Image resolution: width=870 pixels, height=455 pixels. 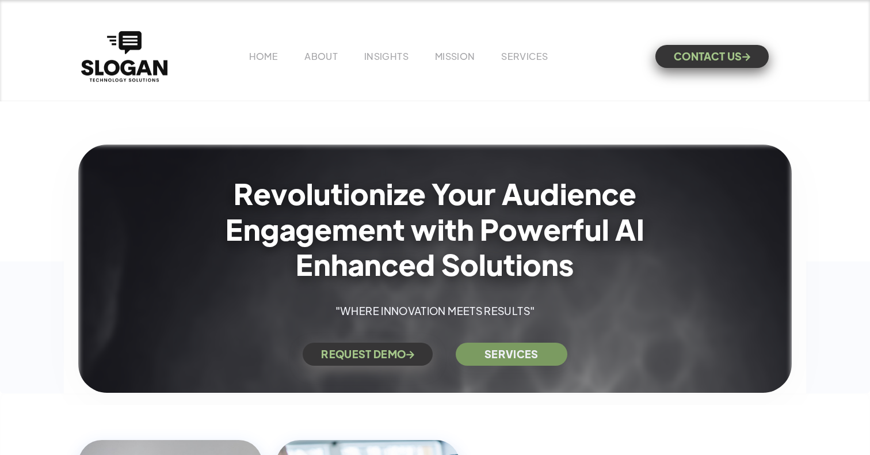 What do you see at coordinates (512, 354) in the screenshot?
I see `strong: SERVICES` at bounding box center [512, 354].